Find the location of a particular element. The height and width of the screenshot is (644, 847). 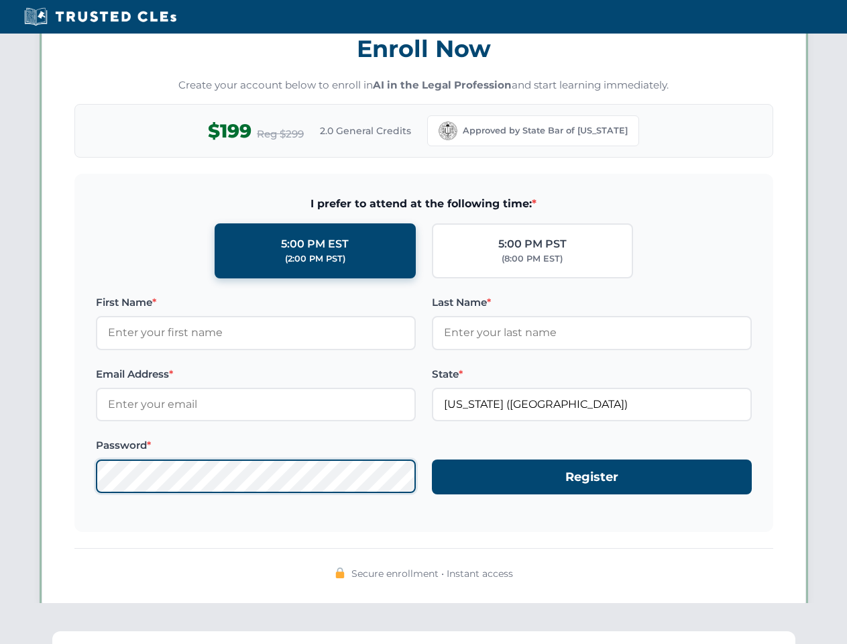

label: Email Address is located at coordinates (256, 374).